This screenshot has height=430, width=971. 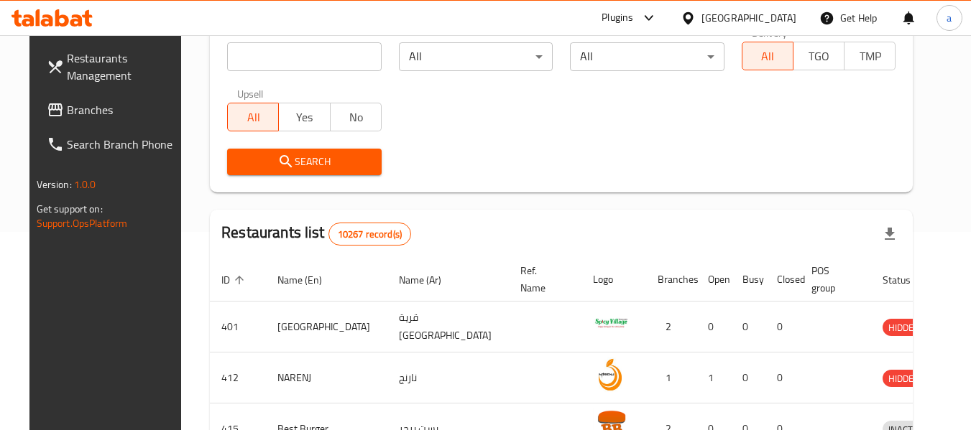 I want to click on td: NARENJ, so click(x=326, y=378).